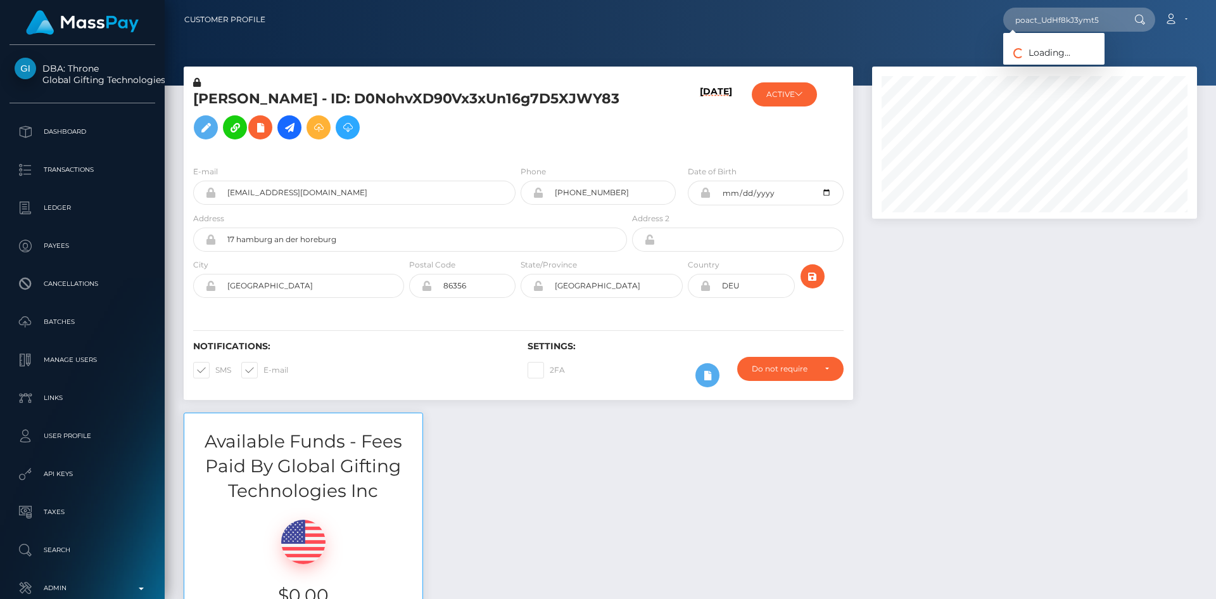 The height and width of the screenshot is (599, 1216). I want to click on p: Taxes, so click(82, 512).